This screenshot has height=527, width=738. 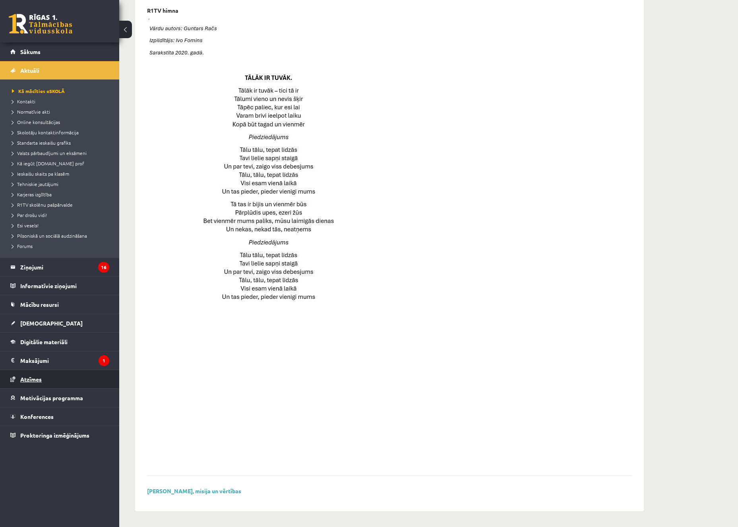 What do you see at coordinates (31, 112) in the screenshot?
I see `span: Normatīvie akti` at bounding box center [31, 112].